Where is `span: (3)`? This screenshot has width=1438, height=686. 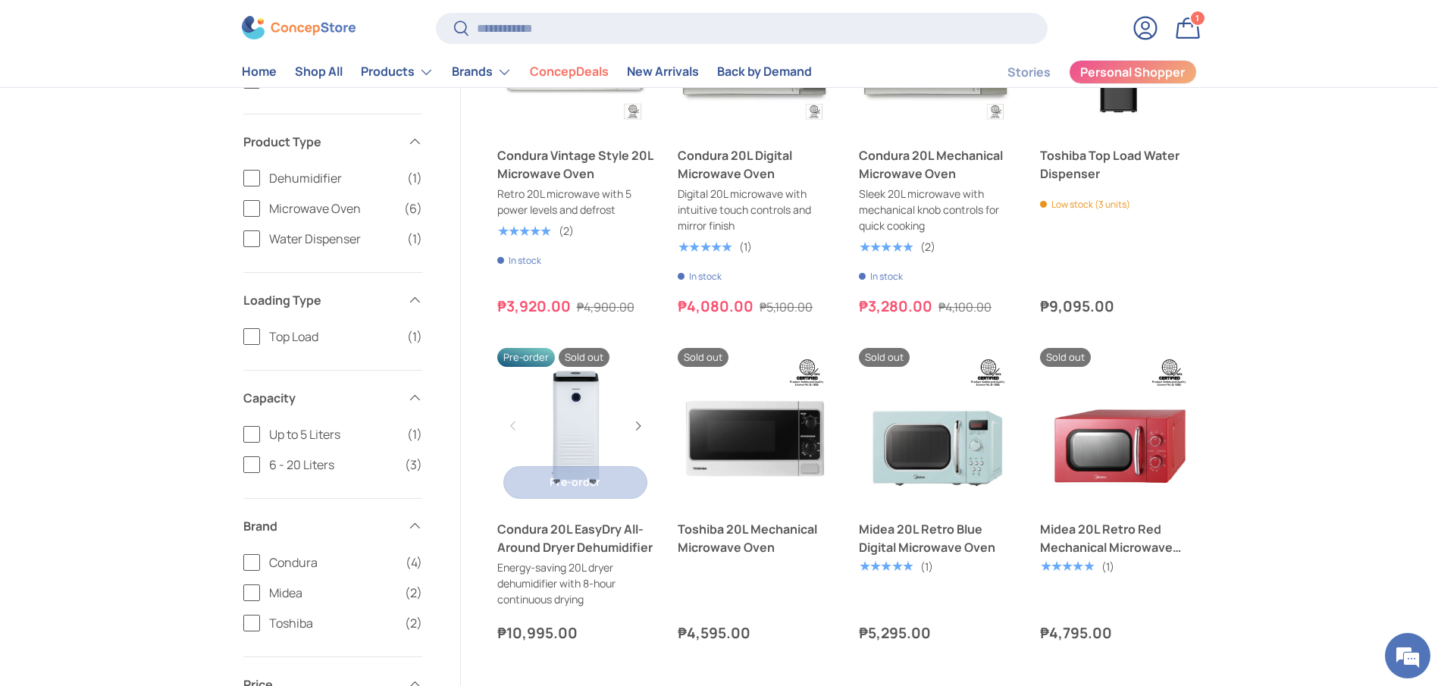 span: (3) is located at coordinates (413, 465).